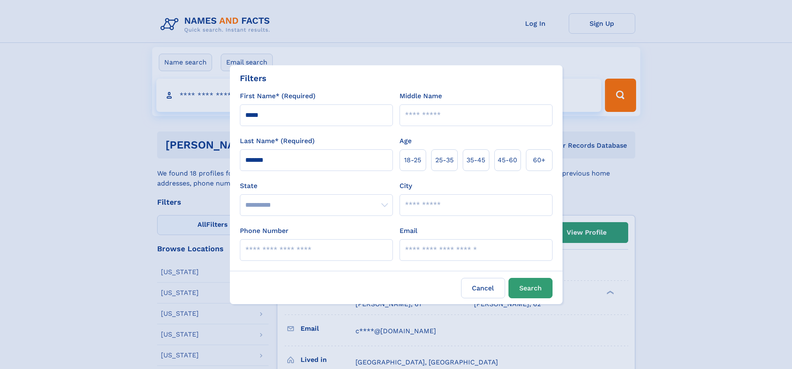  What do you see at coordinates (317, 186) in the screenshot?
I see `label: State` at bounding box center [317, 186].